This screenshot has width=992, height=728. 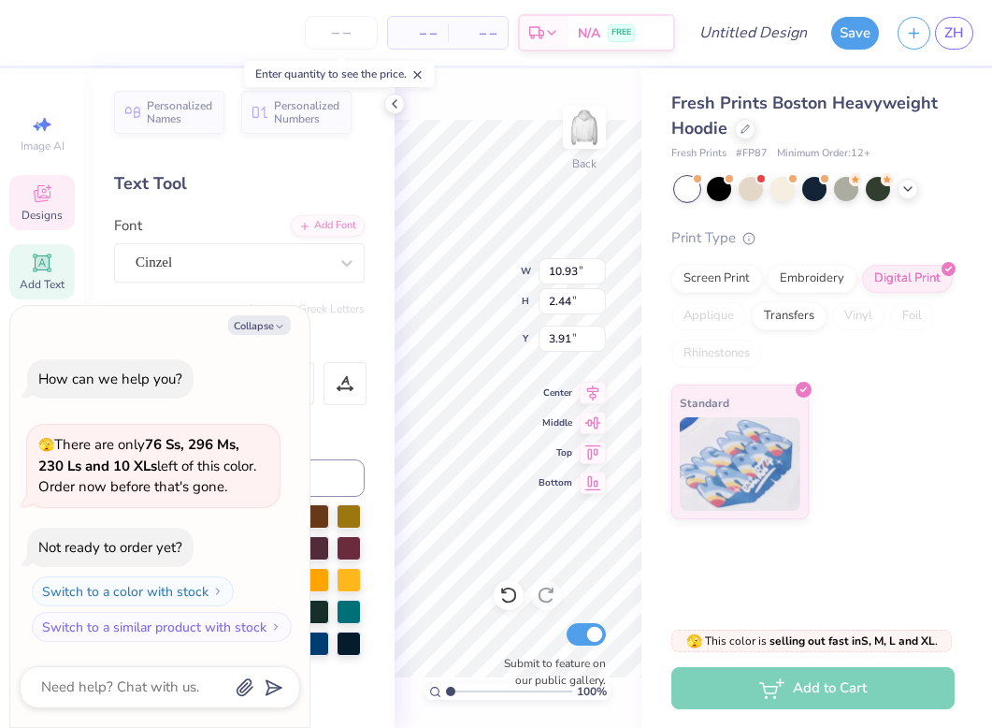 I want to click on span: Add Text, so click(x=42, y=284).